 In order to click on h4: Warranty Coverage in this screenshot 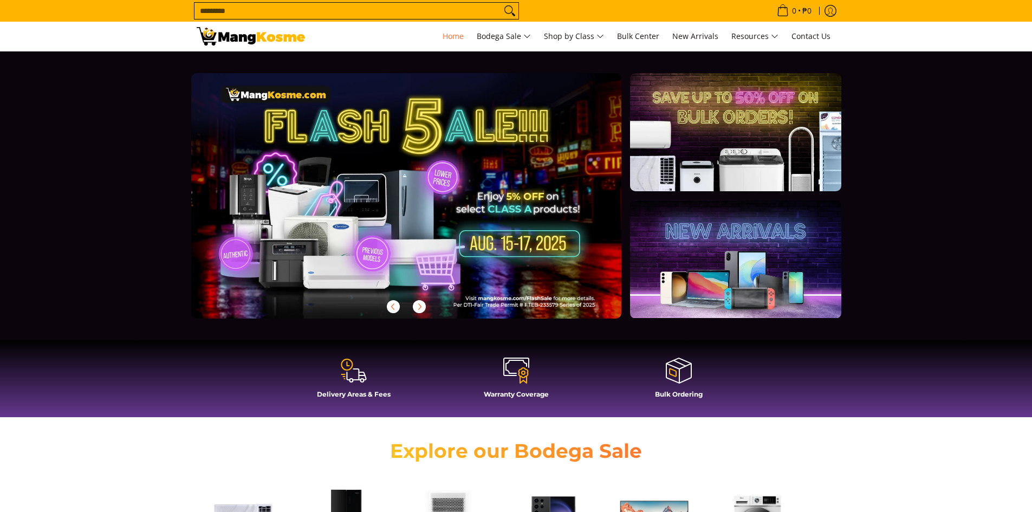, I will do `click(516, 394)`.